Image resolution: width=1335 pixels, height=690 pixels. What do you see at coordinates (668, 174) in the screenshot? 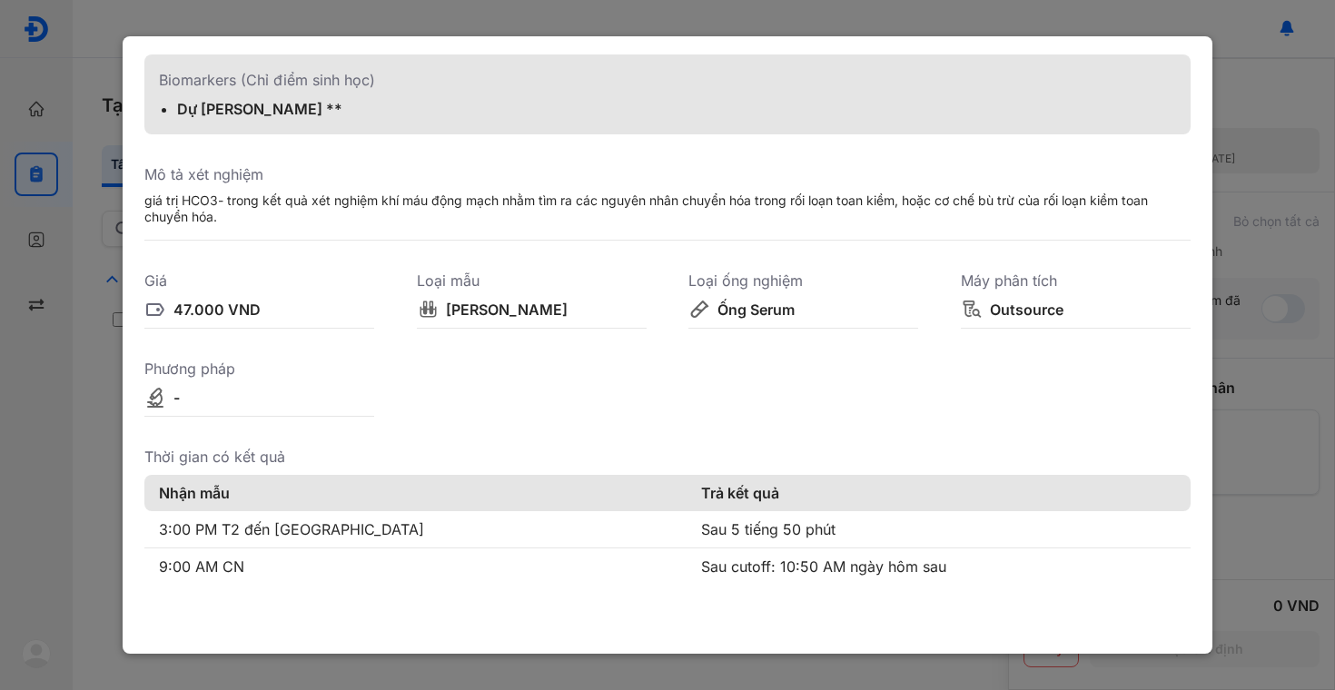
I see `div: Mô tả xét nghiệm` at bounding box center [668, 174].